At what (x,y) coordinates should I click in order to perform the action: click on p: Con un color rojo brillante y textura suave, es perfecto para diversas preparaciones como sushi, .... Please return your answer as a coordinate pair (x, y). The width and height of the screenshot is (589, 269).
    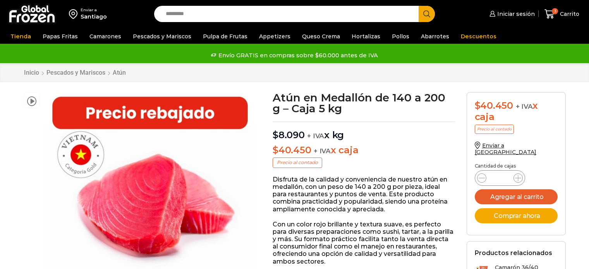
    Looking at the image, I should click on (364, 243).